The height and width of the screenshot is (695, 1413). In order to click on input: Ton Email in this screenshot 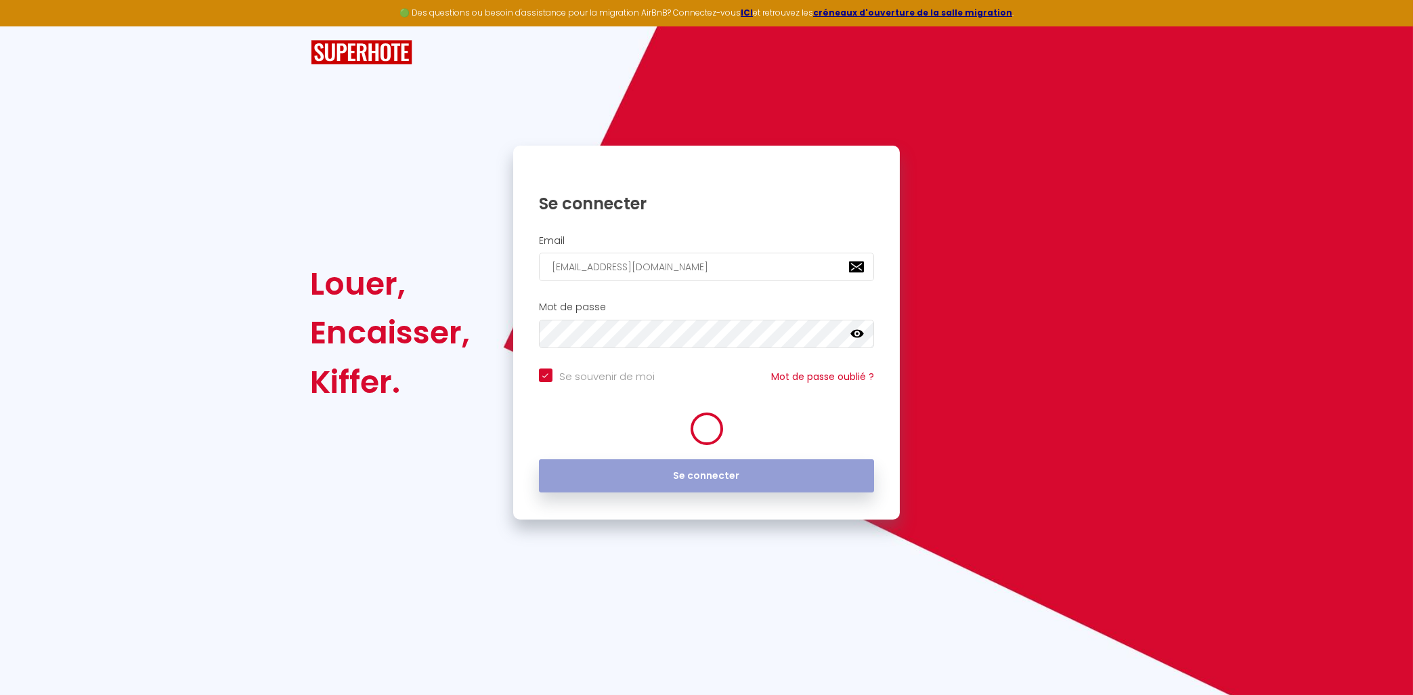, I will do `click(707, 267)`.